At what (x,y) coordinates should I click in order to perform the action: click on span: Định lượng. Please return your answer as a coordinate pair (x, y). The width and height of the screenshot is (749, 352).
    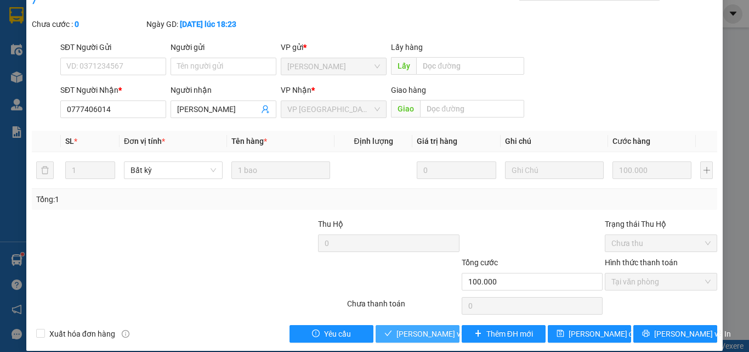
    Looking at the image, I should click on (373, 141).